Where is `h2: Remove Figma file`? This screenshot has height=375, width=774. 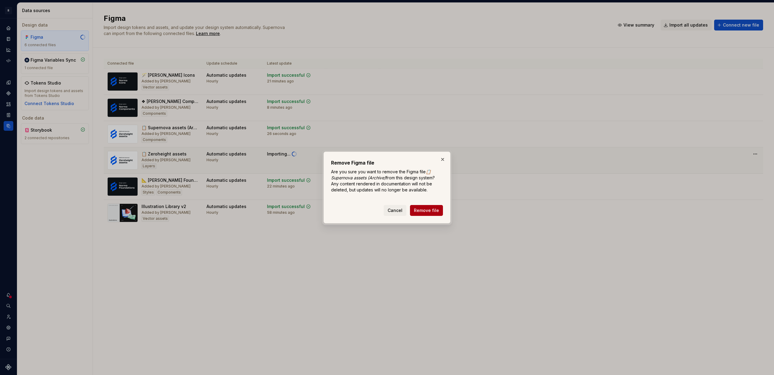 h2: Remove Figma file is located at coordinates (387, 163).